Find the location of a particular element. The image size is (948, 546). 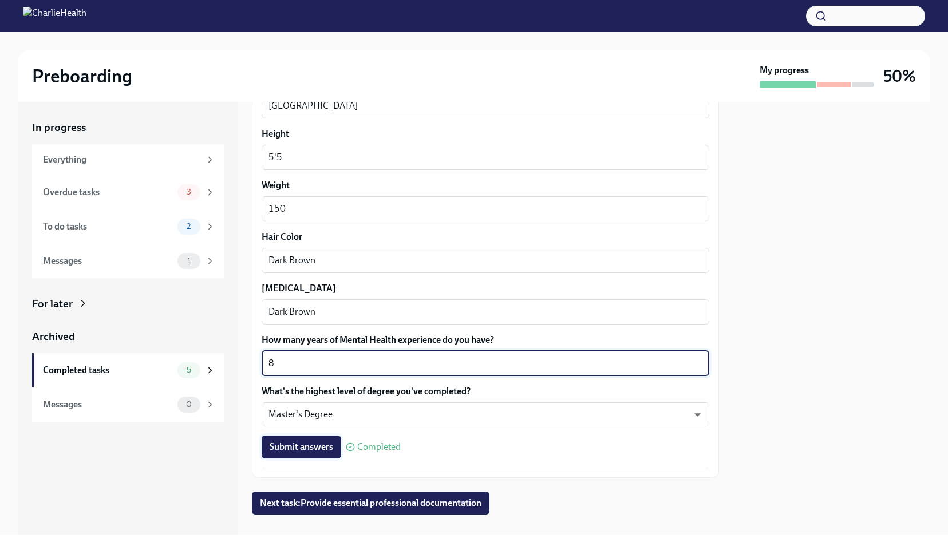

strong: My progress is located at coordinates (784, 70).